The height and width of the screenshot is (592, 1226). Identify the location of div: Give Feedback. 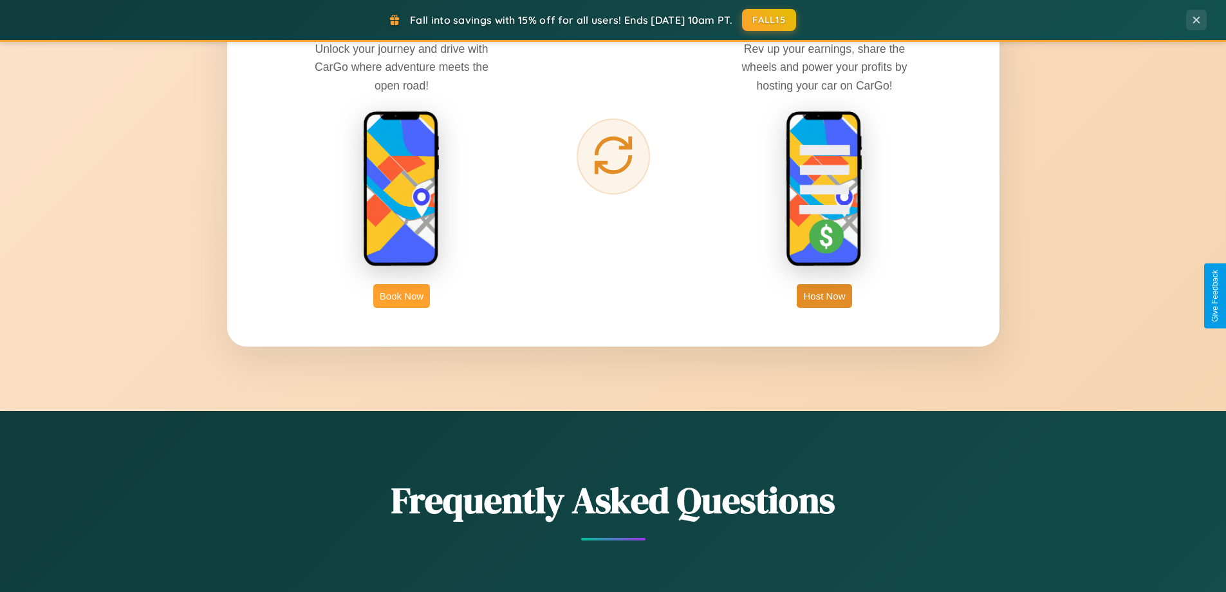
(1215, 295).